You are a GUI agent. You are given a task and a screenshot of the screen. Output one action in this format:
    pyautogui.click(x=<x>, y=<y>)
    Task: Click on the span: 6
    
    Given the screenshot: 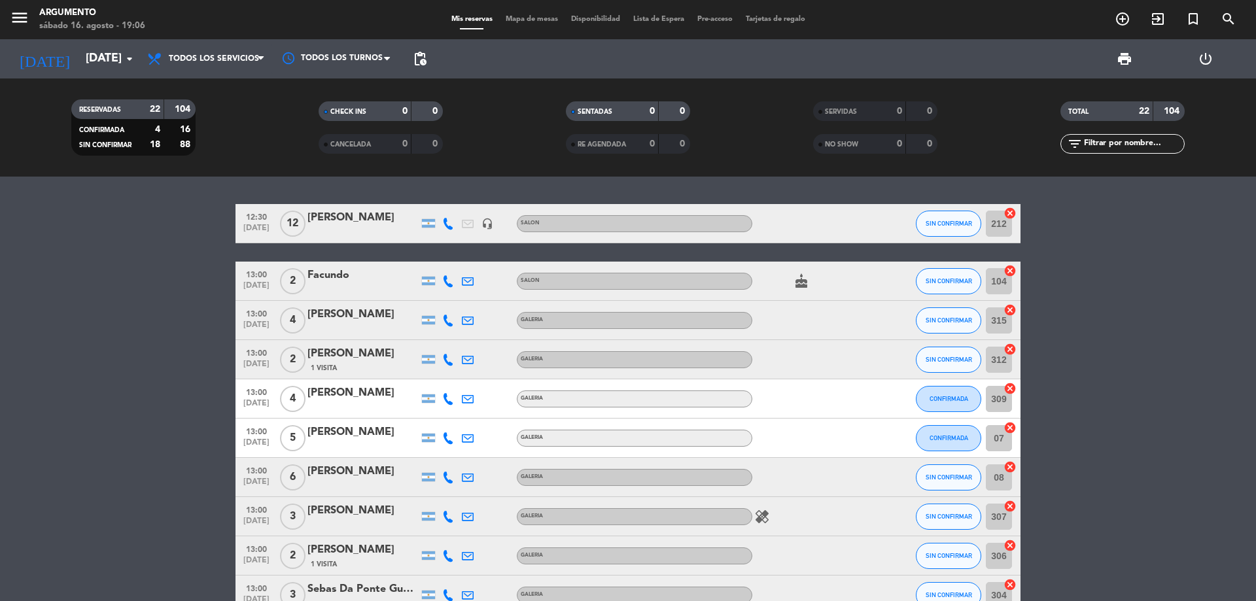 What is the action you would take?
    pyautogui.click(x=292, y=478)
    